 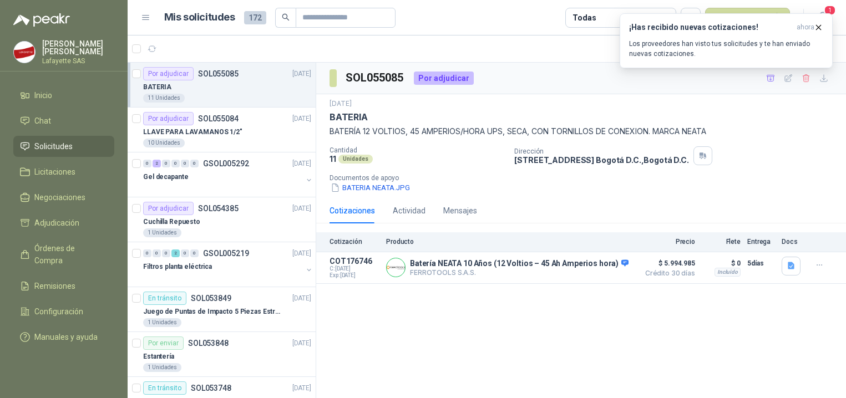 What do you see at coordinates (355, 159) in the screenshot?
I see `div: Unidades` at bounding box center [355, 159].